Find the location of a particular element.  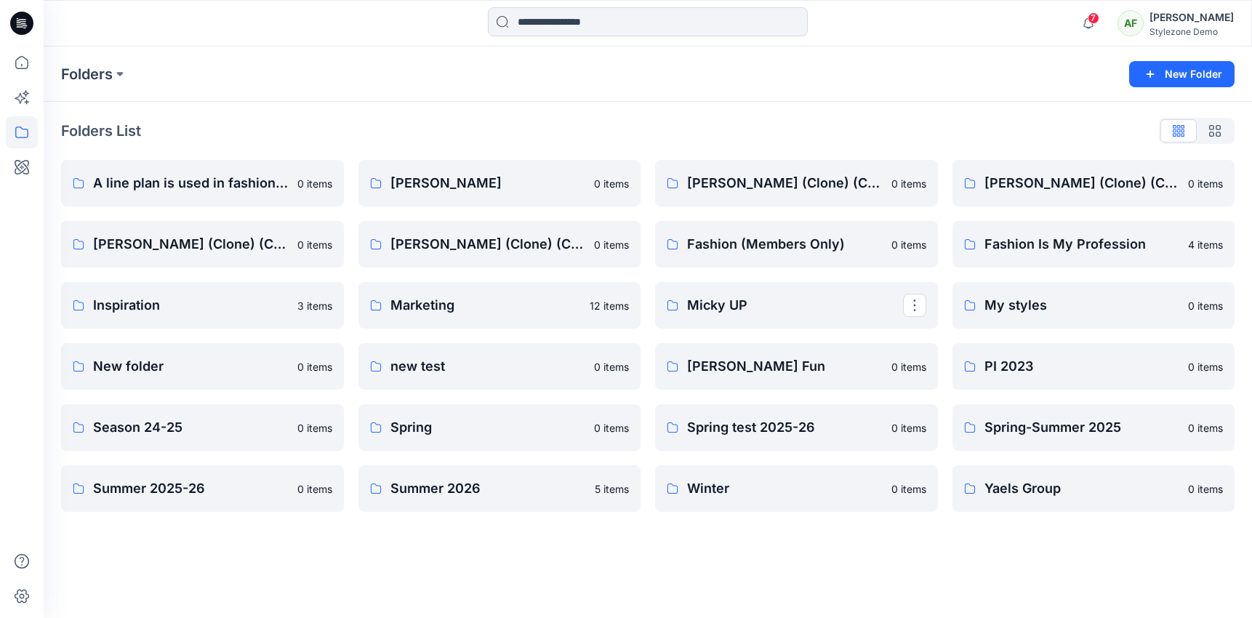

p: Summer 2026 is located at coordinates (488, 488).